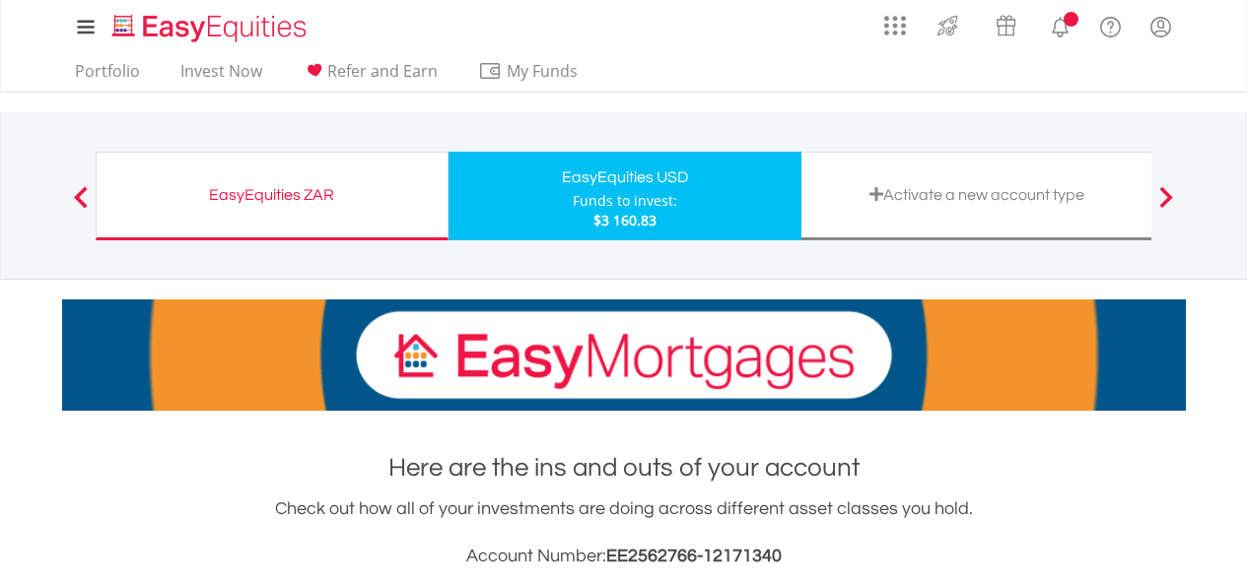 Image resolution: width=1247 pixels, height=584 pixels. I want to click on img: vouchers-v2.svg, so click(1005, 26).